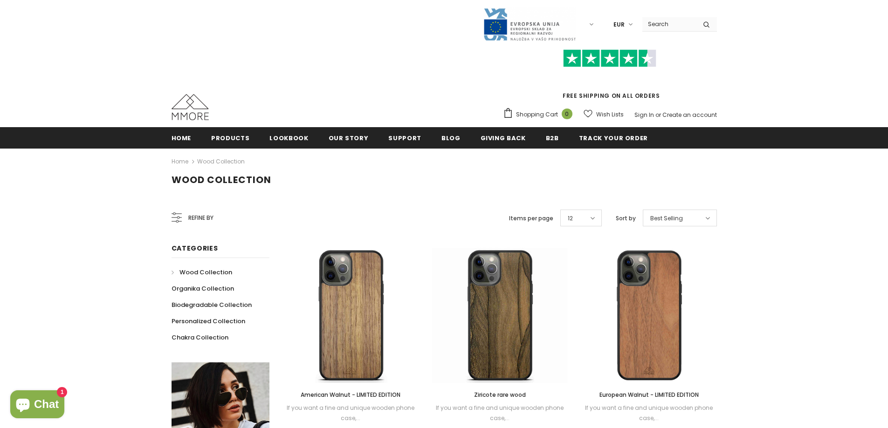 This screenshot has height=428, width=888. I want to click on img: Javni Razpis, so click(530, 24).